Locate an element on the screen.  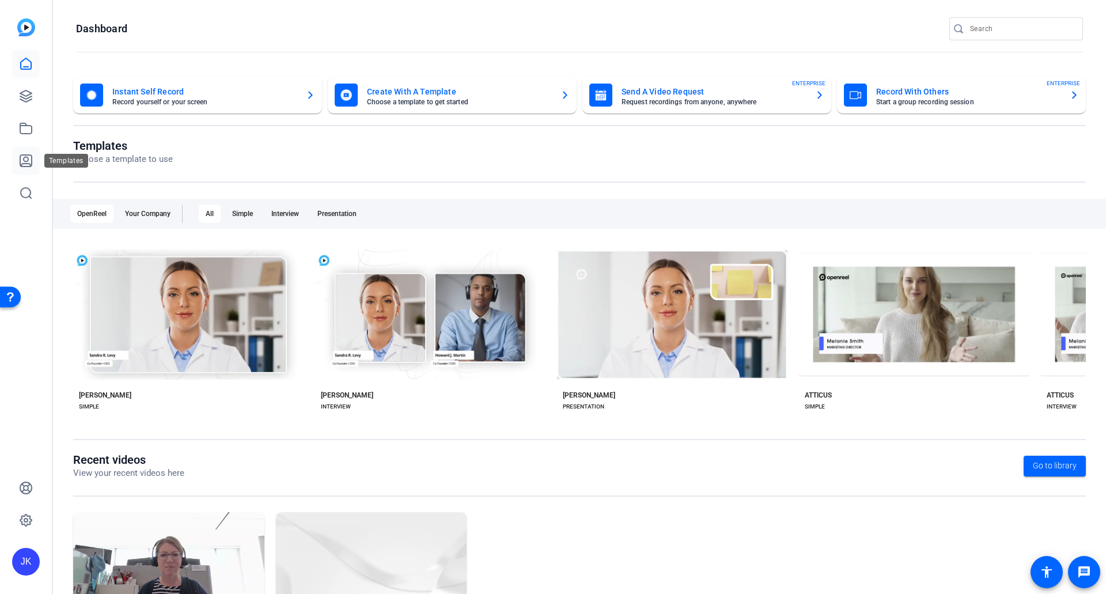
div: Templates is located at coordinates (66, 161).